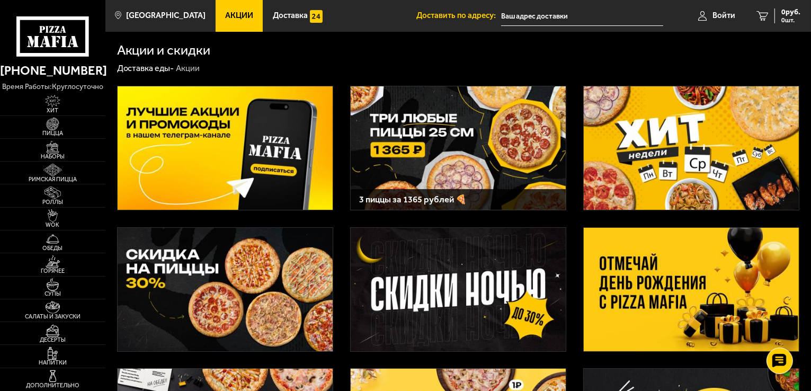  What do you see at coordinates (188, 68) in the screenshot?
I see `div: Акции` at bounding box center [188, 68].